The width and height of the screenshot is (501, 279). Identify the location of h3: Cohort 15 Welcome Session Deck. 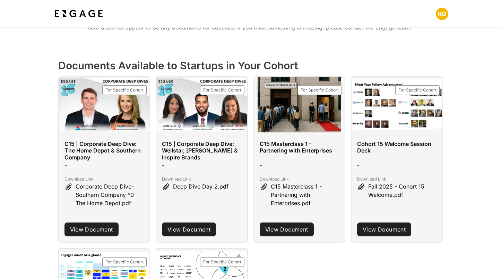
(397, 147).